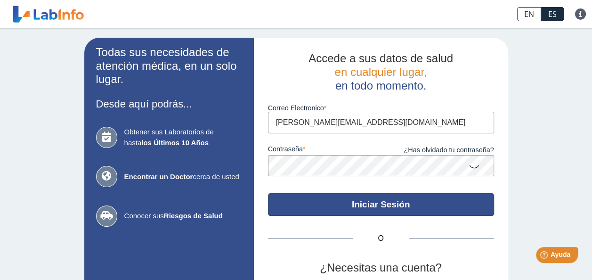 Image resolution: width=592 pixels, height=280 pixels. What do you see at coordinates (175, 142) in the screenshot?
I see `b: los Últimos 10 Años` at bounding box center [175, 142].